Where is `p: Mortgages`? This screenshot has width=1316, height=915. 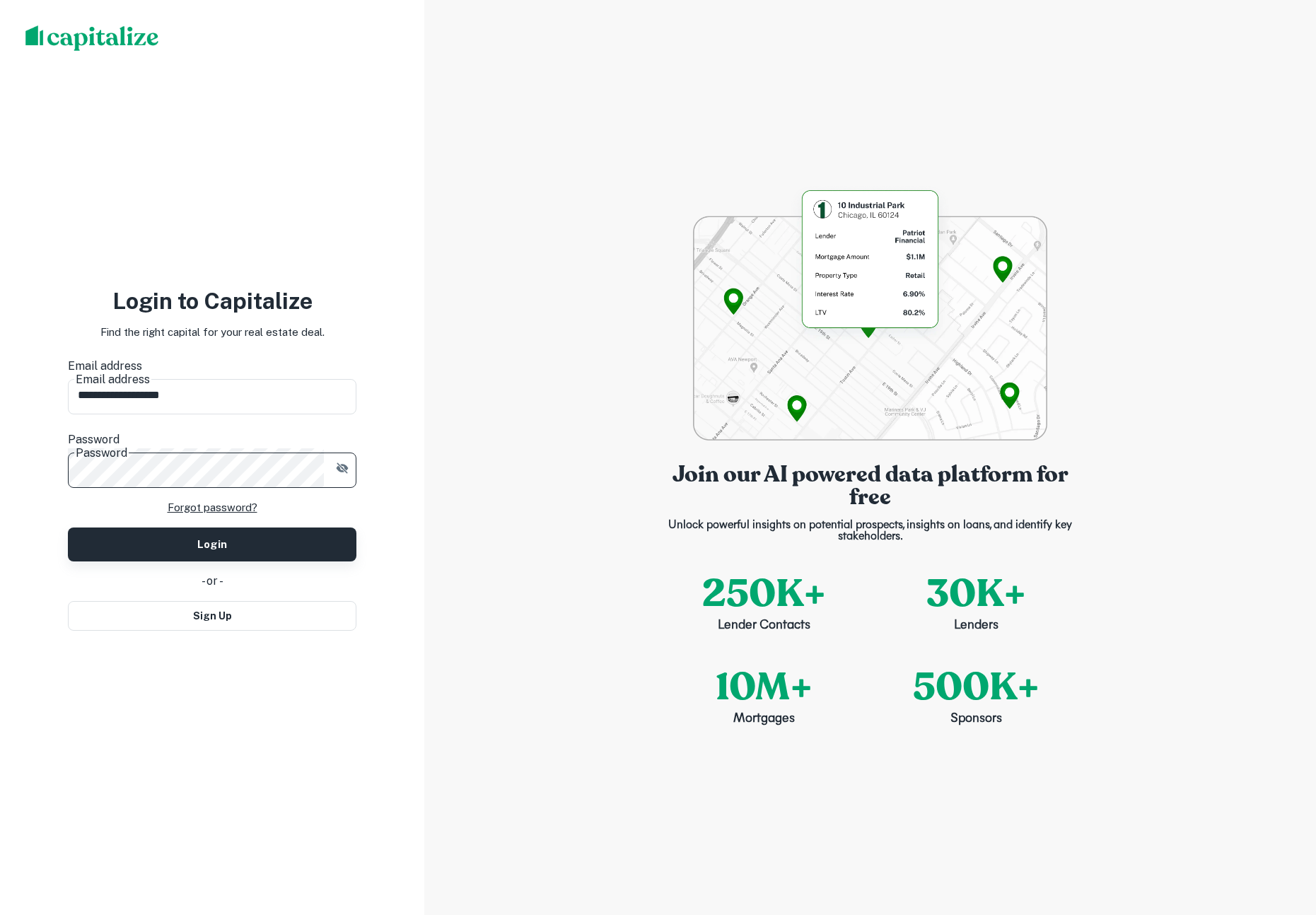
p: Mortgages is located at coordinates (764, 720).